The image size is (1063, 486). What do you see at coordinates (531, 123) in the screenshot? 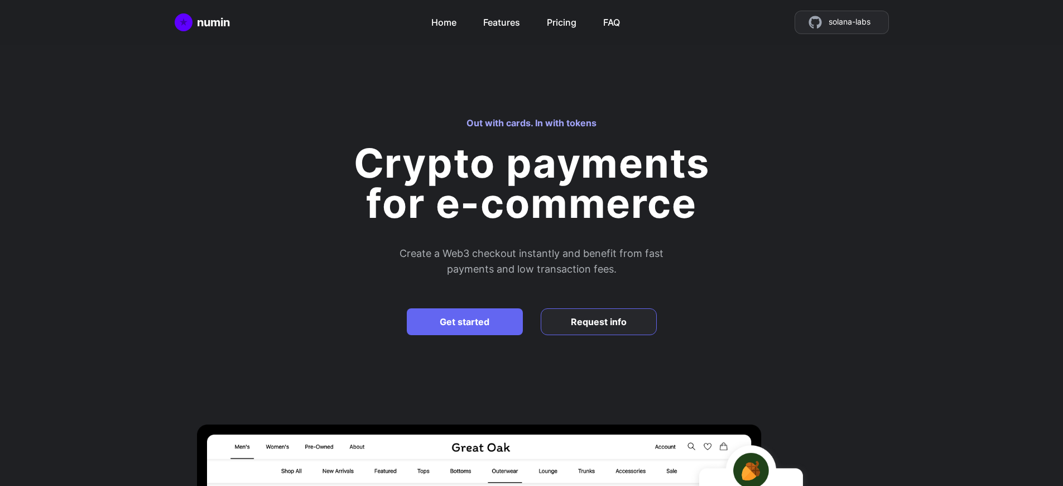
I see `h3: Out with cards. In with tokens` at bounding box center [531, 123].